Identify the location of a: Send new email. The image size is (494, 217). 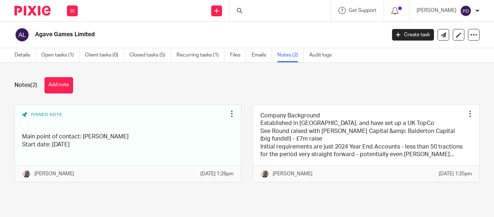
(444, 35).